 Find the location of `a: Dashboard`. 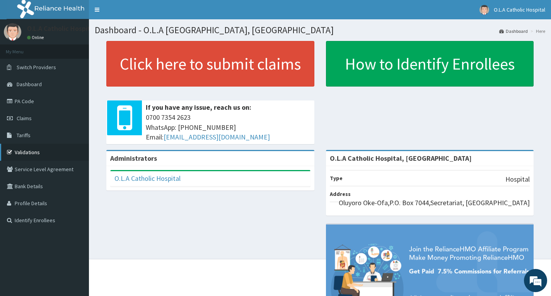

a: Dashboard is located at coordinates (513, 31).